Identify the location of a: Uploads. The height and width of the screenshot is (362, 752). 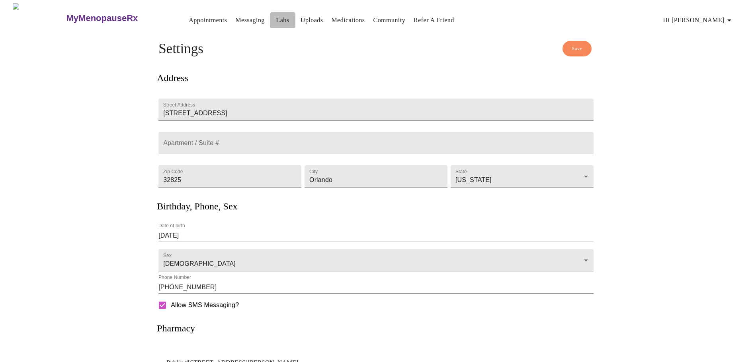
(312, 20).